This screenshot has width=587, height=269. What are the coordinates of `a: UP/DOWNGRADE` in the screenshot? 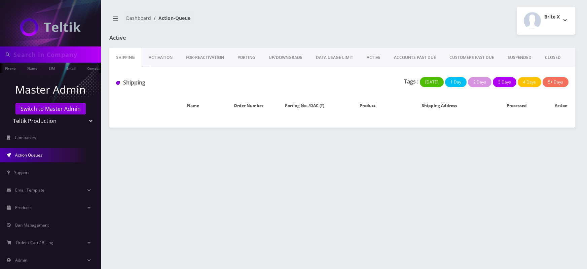 It's located at (286, 58).